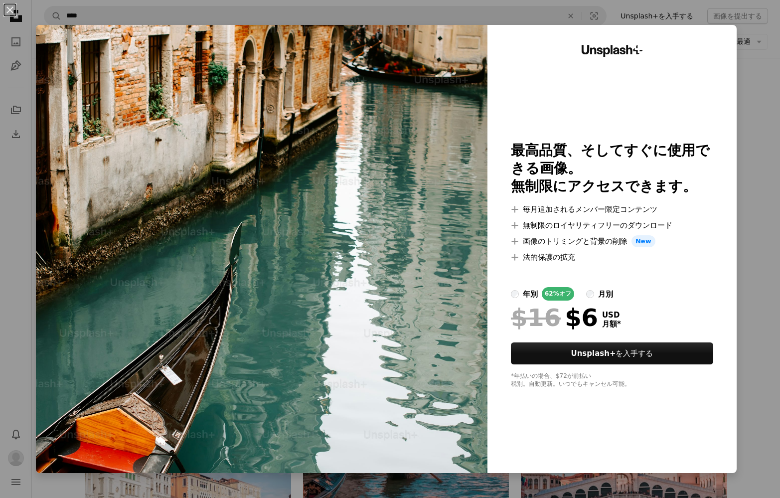 This screenshot has height=498, width=780. What do you see at coordinates (612, 354) in the screenshot?
I see `a: Unsplash+を入手する` at bounding box center [612, 354].